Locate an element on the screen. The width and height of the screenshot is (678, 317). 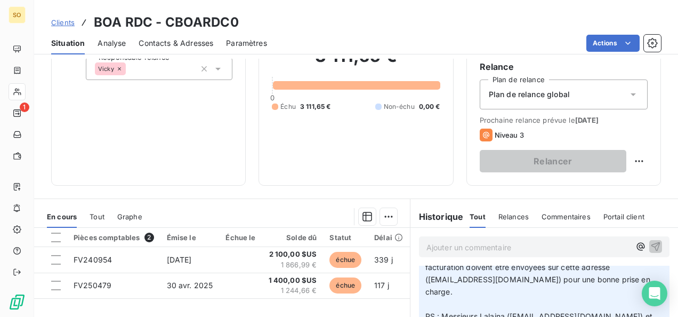
div: Open Intercom Messenger is located at coordinates (654, 293).